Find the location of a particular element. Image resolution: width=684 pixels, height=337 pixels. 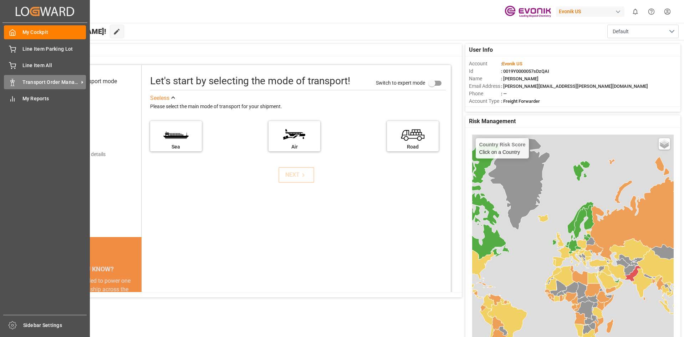

span: : 0019Y0000057sDzQAI is located at coordinates (525, 71).